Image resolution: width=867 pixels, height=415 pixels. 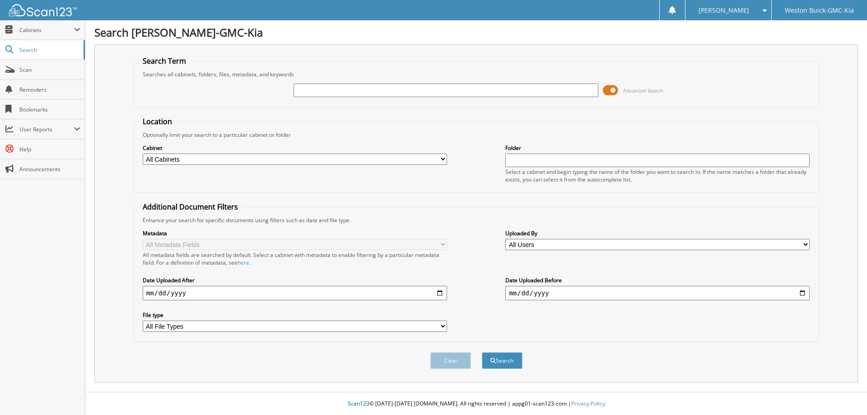 What do you see at coordinates (450, 360) in the screenshot?
I see `button: Clear` at bounding box center [450, 360].